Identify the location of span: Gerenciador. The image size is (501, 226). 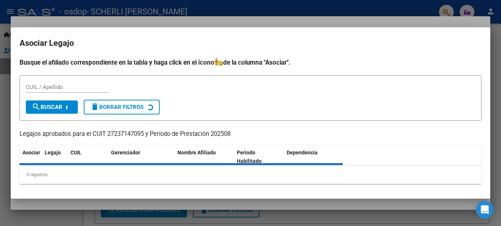
(126, 152).